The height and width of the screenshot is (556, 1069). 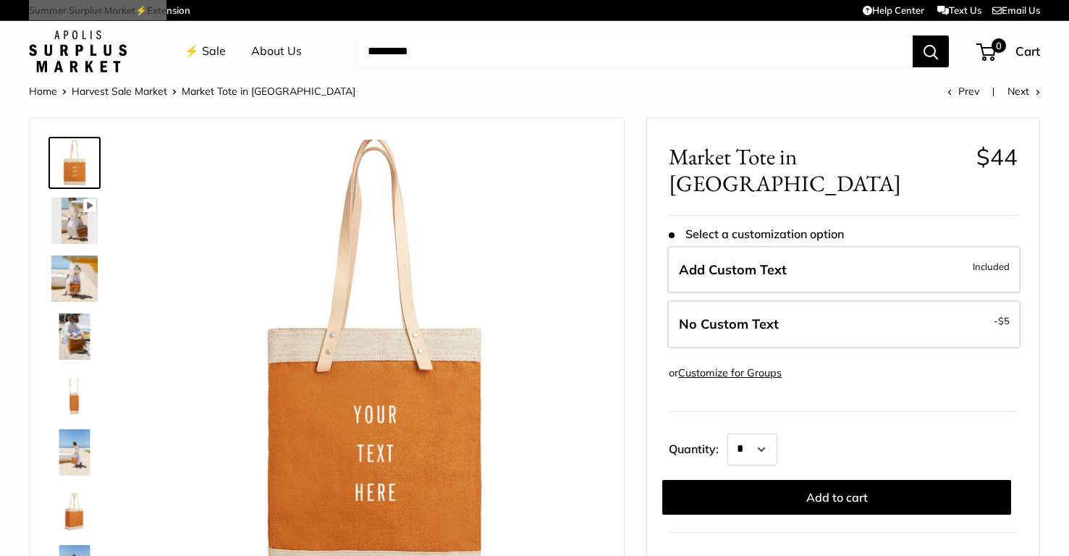 What do you see at coordinates (77, 51) in the screenshot?
I see `img: Apolis: Surplus Market` at bounding box center [77, 51].